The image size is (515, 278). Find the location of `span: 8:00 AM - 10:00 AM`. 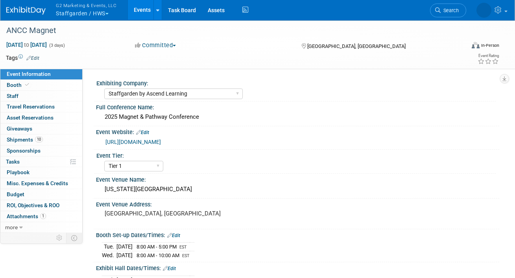

span: 8:00 AM - 10:00 AM is located at coordinates (158, 255).